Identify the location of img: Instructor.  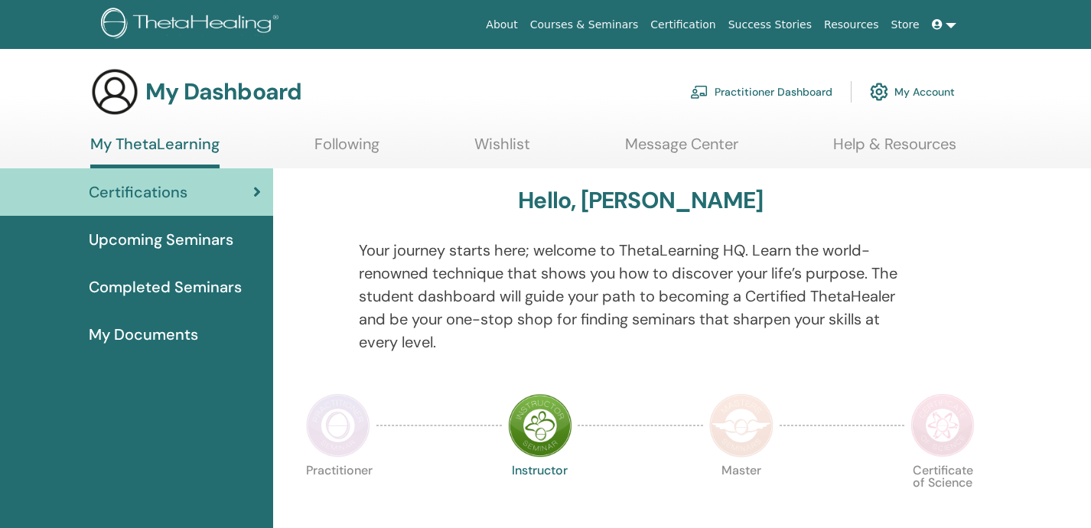
(540, 425).